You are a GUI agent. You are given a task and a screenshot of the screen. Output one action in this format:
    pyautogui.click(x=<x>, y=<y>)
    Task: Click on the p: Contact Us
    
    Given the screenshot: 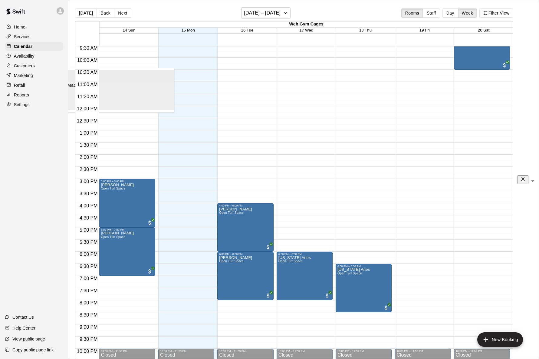 What is the action you would take?
    pyautogui.click(x=23, y=317)
    